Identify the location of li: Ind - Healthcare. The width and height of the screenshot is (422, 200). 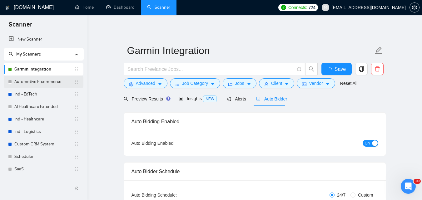
(43, 119).